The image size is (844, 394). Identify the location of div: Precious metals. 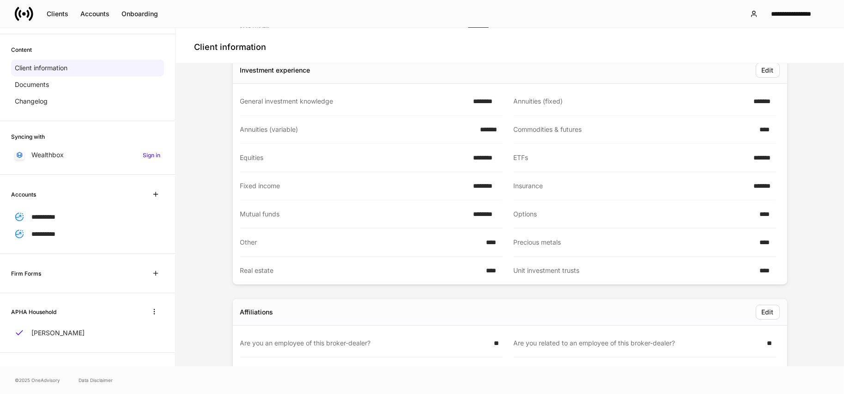
(634, 242).